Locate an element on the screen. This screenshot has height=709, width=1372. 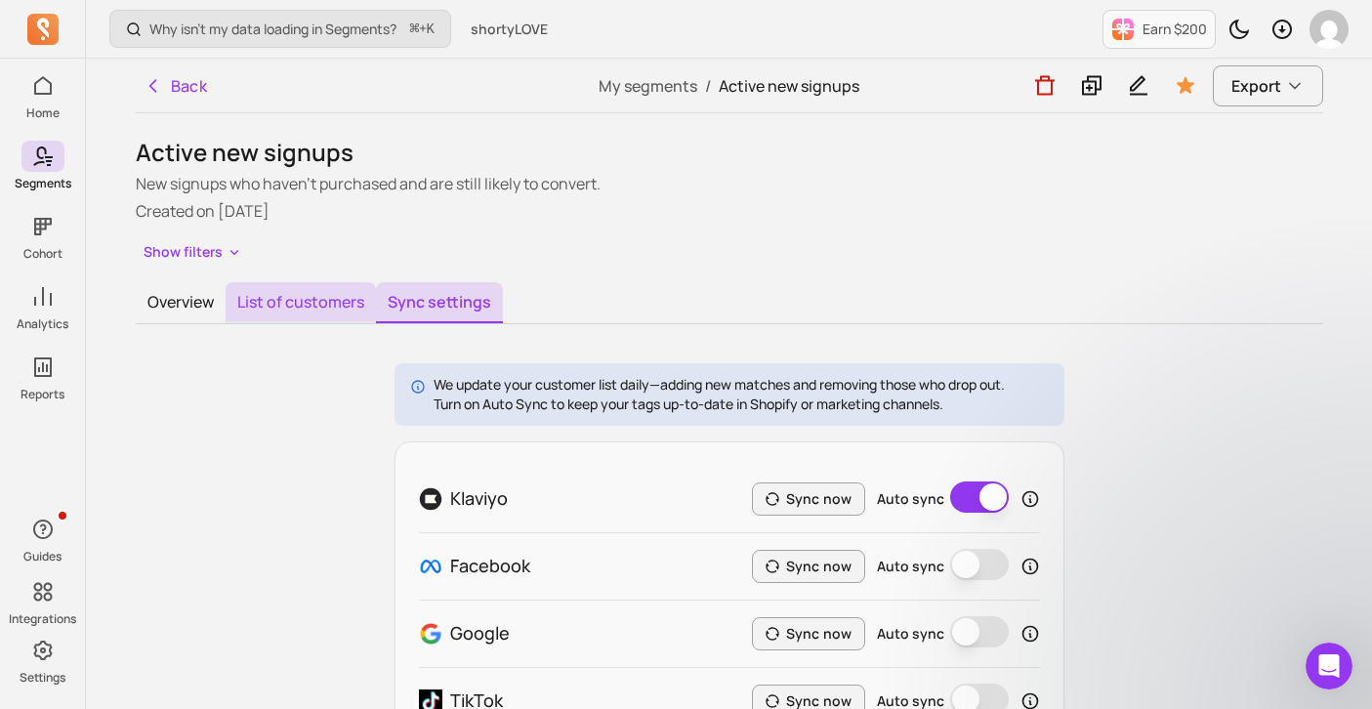
img: avatar is located at coordinates (1329, 29).